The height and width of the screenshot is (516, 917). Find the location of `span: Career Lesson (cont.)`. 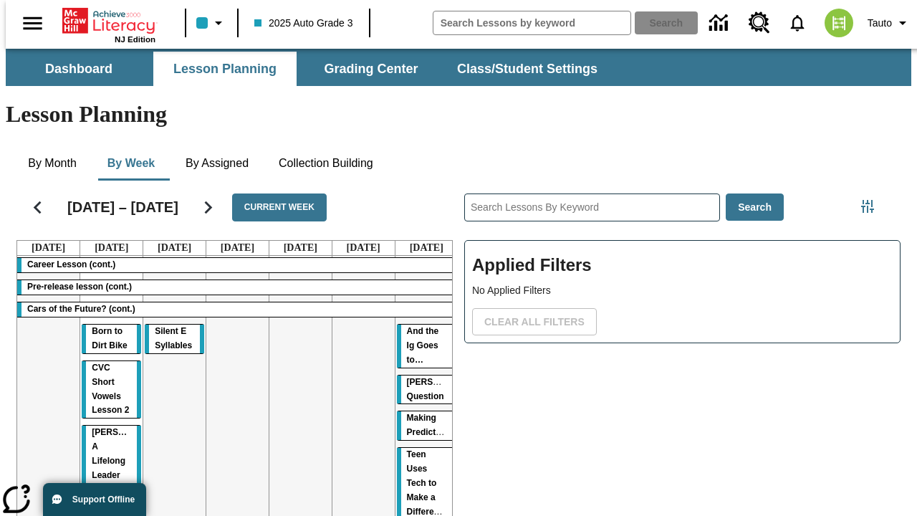

span: Career Lesson (cont.) is located at coordinates (71, 264).